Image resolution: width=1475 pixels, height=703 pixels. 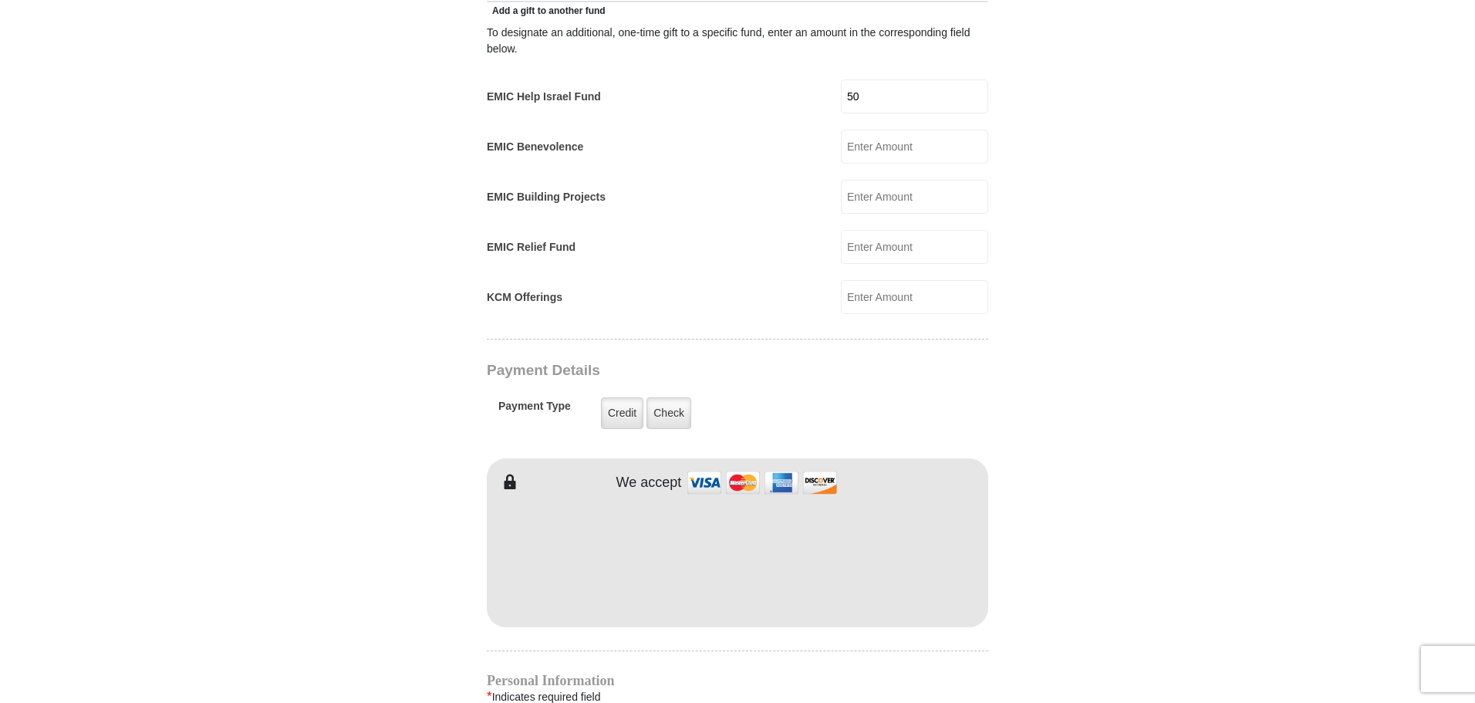 I want to click on label: EMIC Building Projects, so click(x=546, y=197).